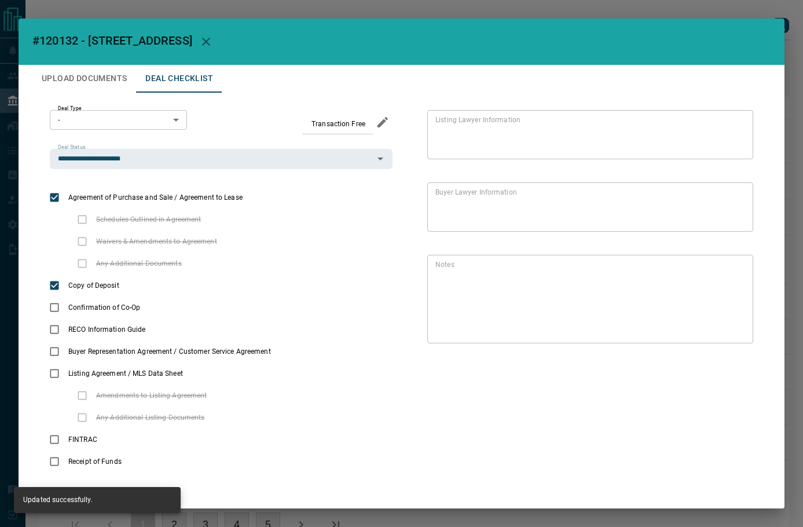  I want to click on button: edit, so click(383, 122).